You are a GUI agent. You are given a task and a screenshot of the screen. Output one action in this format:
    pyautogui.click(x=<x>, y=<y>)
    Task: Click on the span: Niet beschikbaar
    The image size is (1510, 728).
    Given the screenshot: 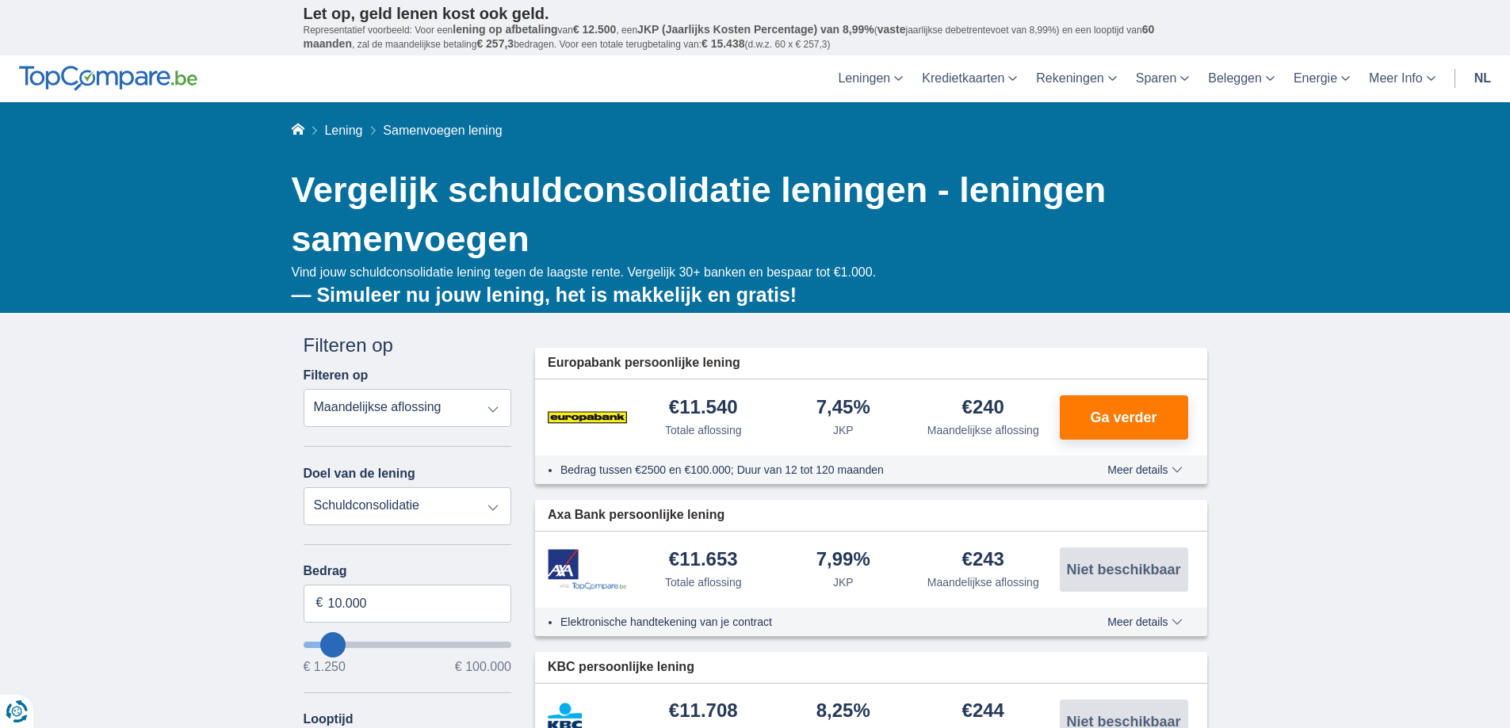 What is the action you would take?
    pyautogui.click(x=1123, y=570)
    